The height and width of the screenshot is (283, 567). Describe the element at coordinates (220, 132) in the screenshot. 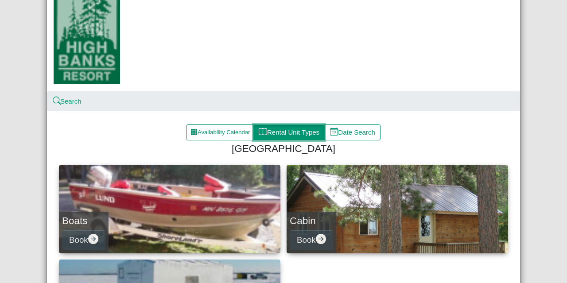

I see `button: grid3x3 gap fillAvailability Calendar` at that location.